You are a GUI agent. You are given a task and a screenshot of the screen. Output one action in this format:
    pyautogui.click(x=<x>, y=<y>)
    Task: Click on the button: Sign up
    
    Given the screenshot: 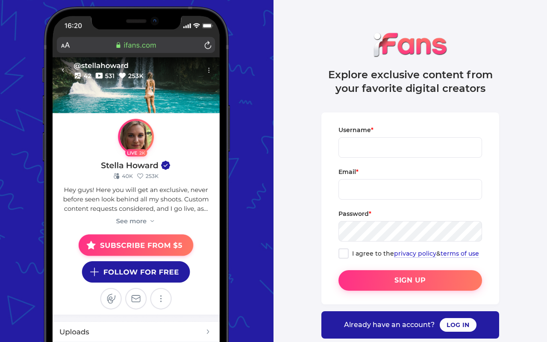 What is the action you would take?
    pyautogui.click(x=411, y=281)
    